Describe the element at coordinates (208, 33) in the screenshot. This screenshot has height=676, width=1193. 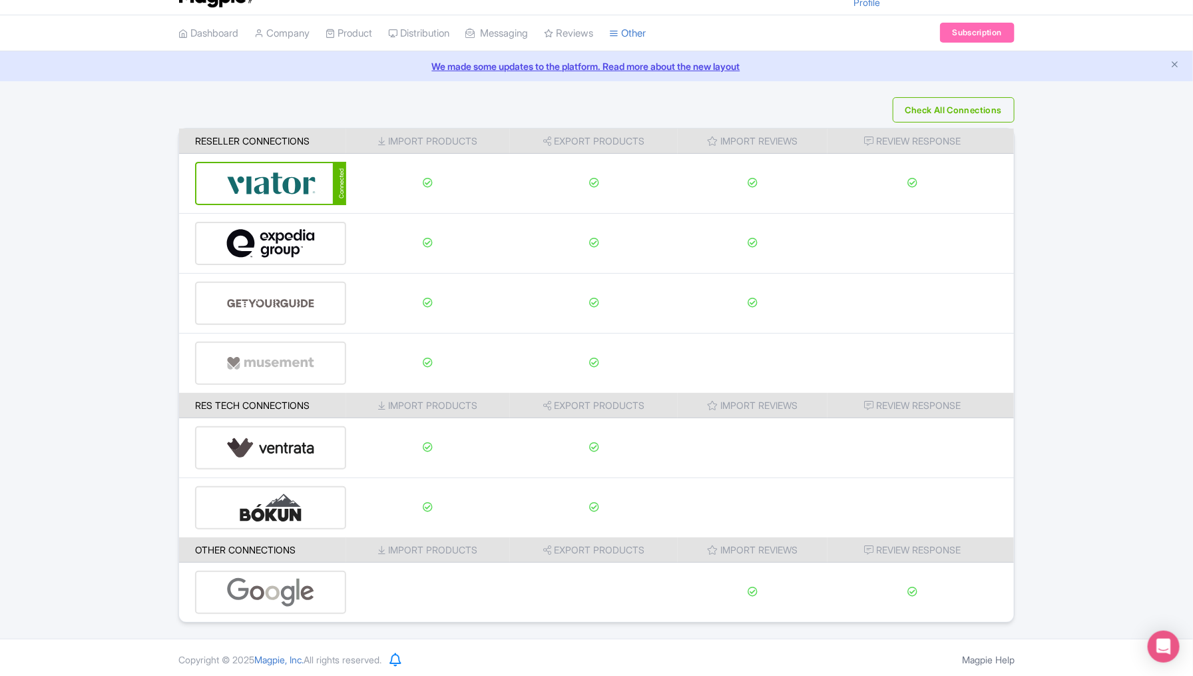
I see `a: Dashboard` at that location.